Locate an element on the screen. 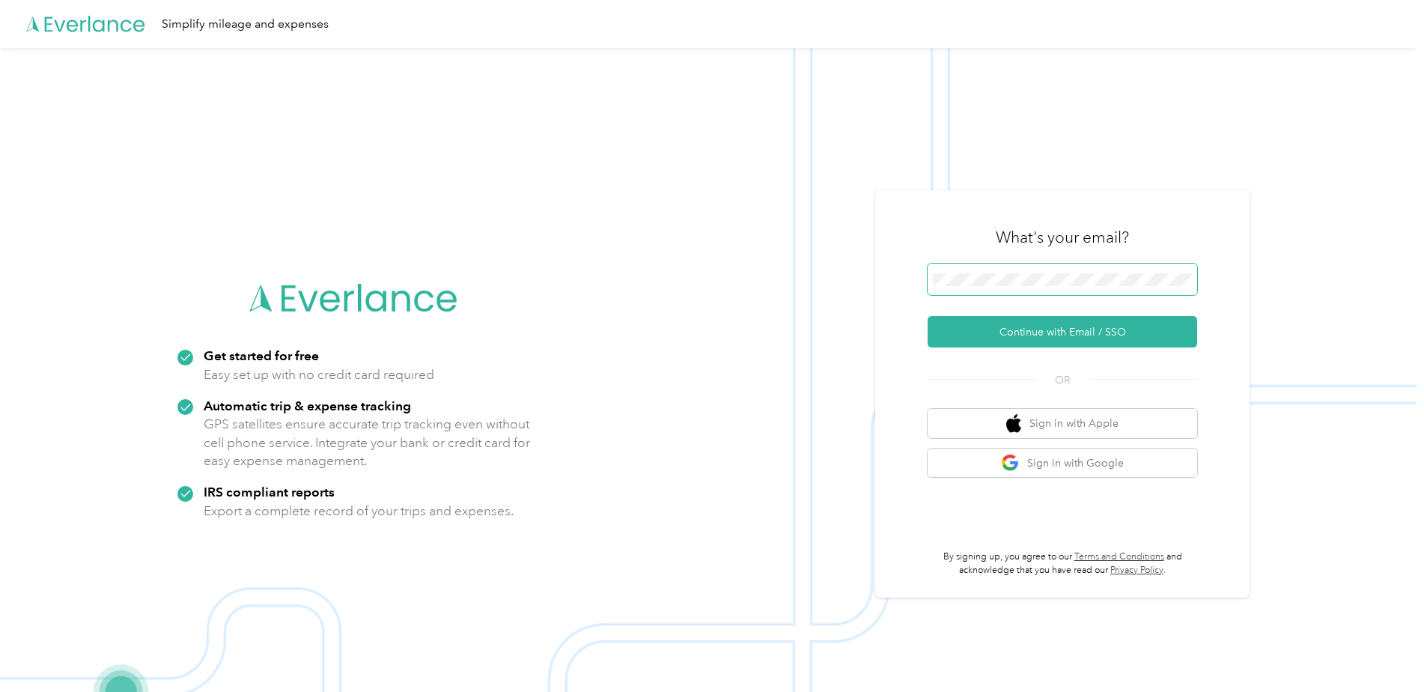 The height and width of the screenshot is (692, 1424). img: apple logo is located at coordinates (1014, 423).